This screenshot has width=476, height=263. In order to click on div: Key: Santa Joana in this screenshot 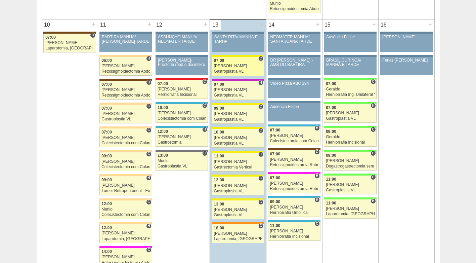, I will do `click(70, 33)`.